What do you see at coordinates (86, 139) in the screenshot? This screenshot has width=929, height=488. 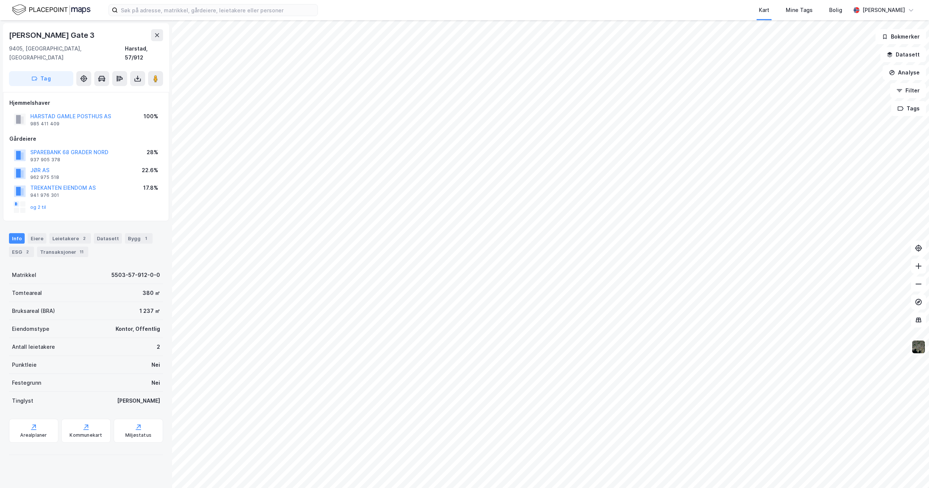 I see `div: Gårdeiere` at bounding box center [86, 139].